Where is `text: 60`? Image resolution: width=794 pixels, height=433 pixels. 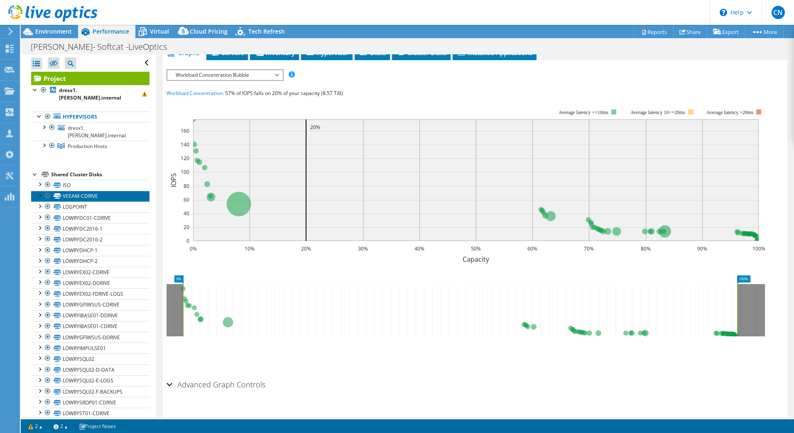
text: 60 is located at coordinates (186, 200).